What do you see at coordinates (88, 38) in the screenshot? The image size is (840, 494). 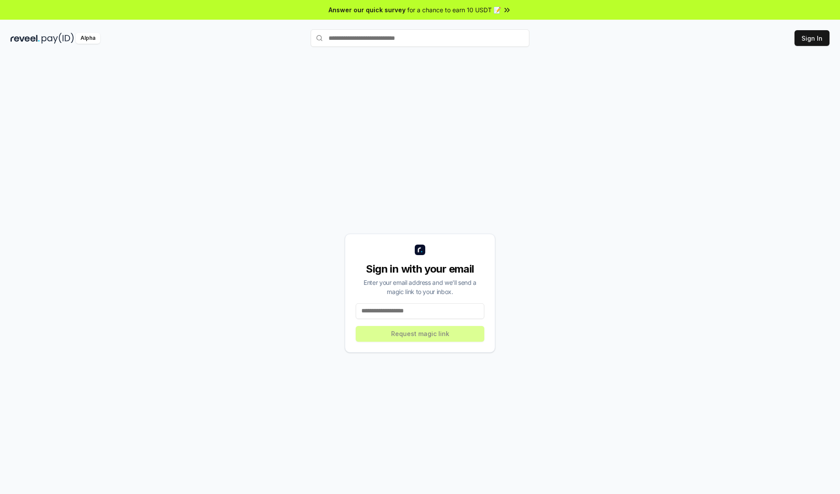 I see `div: Alpha` at bounding box center [88, 38].